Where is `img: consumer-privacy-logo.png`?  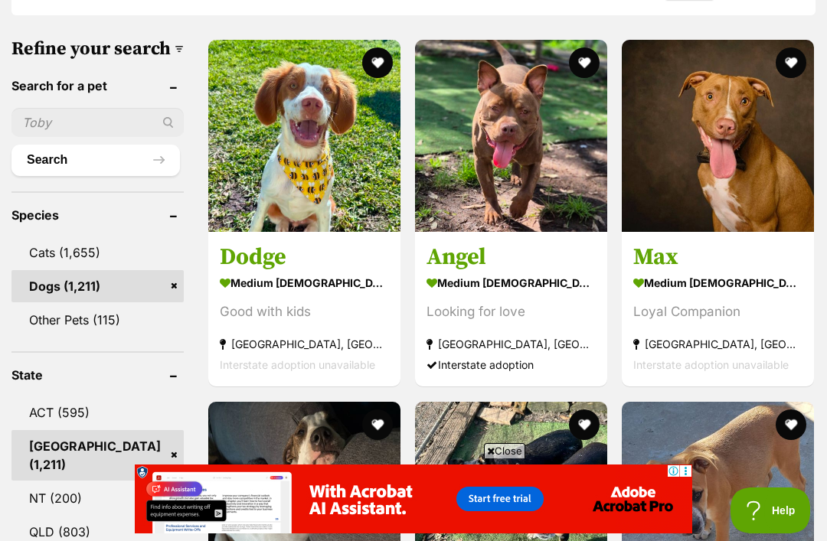 img: consumer-privacy-logo.png is located at coordinates (8, 8).